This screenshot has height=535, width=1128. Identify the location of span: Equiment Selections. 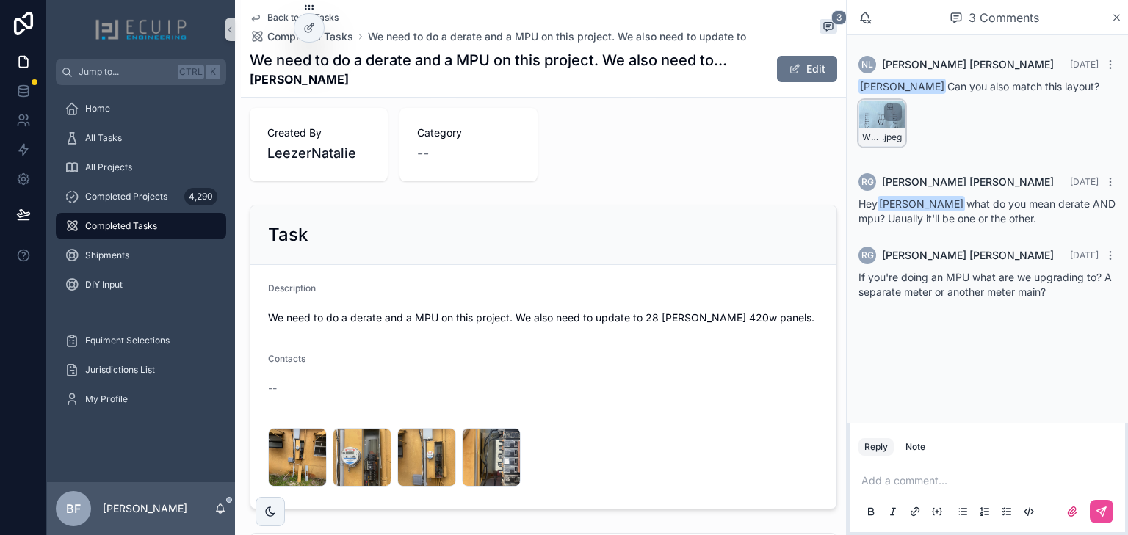
(127, 341).